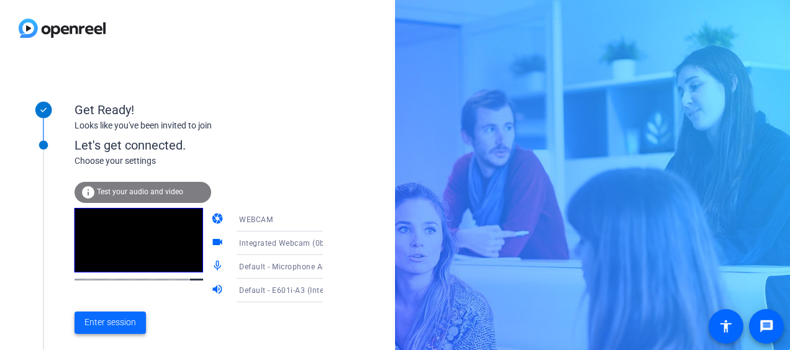 Image resolution: width=790 pixels, height=350 pixels. I want to click on mat-icon: volume_up, so click(219, 291).